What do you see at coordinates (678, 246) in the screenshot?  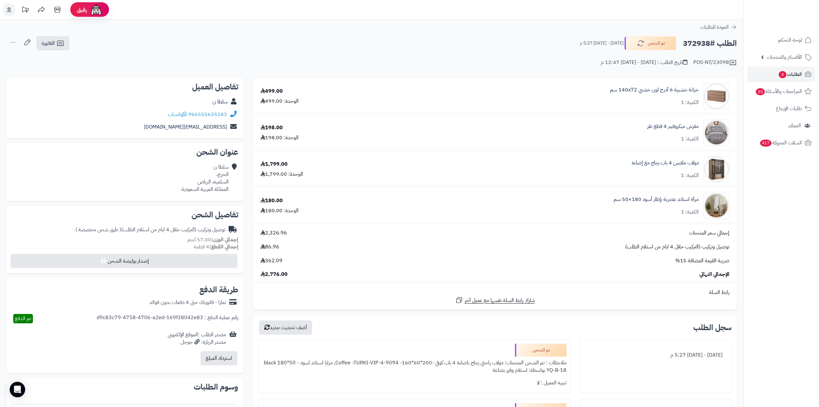 I see `span: توصيل وتركيب (التركيب خلال 4 ايام من استلام الطلب)` at bounding box center [678, 246].